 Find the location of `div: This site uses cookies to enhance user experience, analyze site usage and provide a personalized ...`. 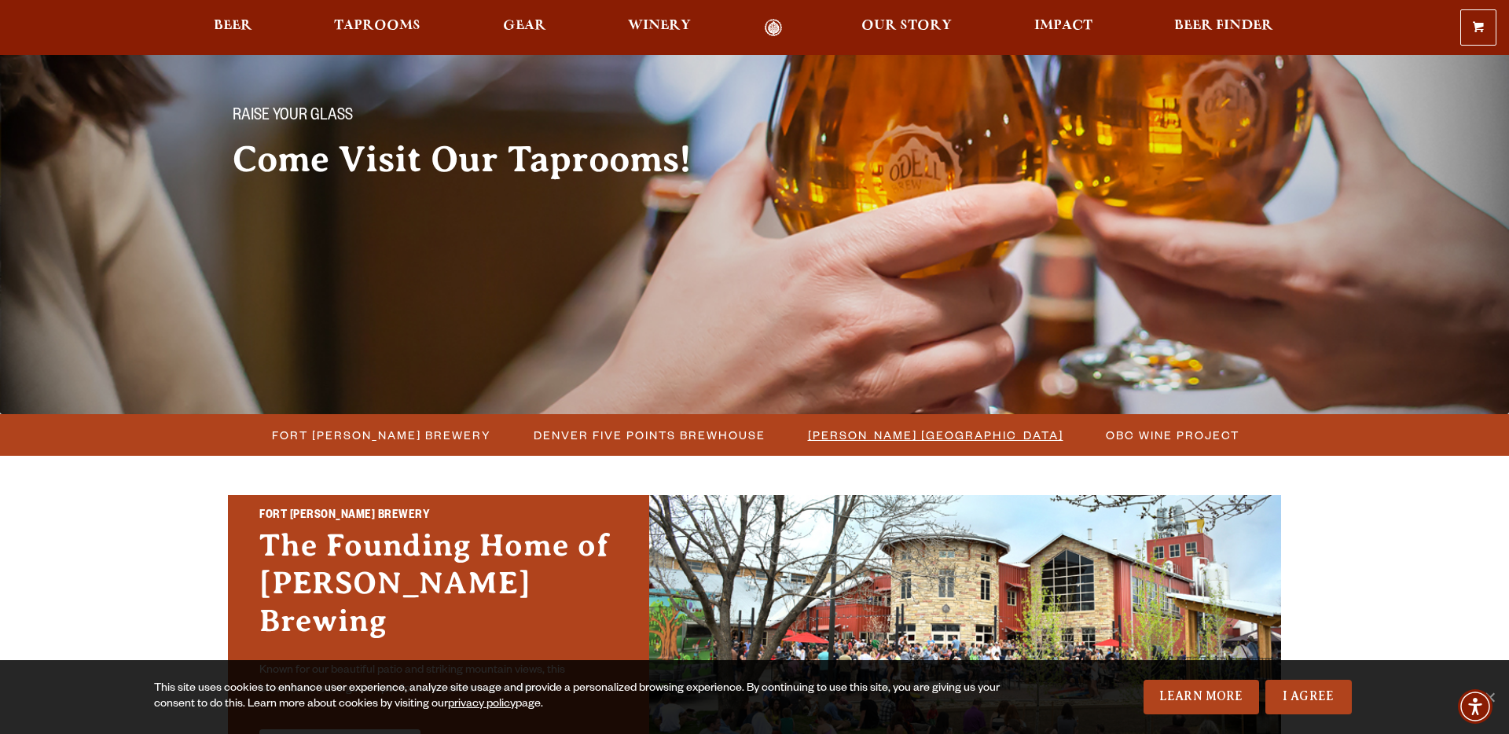

div: This site uses cookies to enhance user experience, analyze site usage and provide a personalized ... is located at coordinates (583, 697).